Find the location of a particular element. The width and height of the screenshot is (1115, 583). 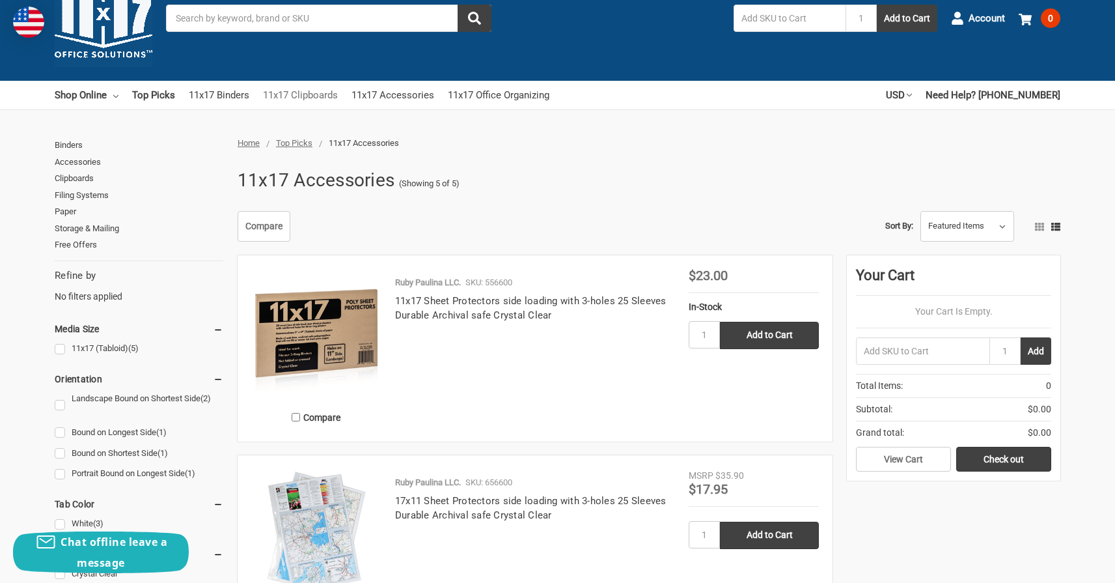

input: Search by keyword, brand or SKU is located at coordinates (329, 18).